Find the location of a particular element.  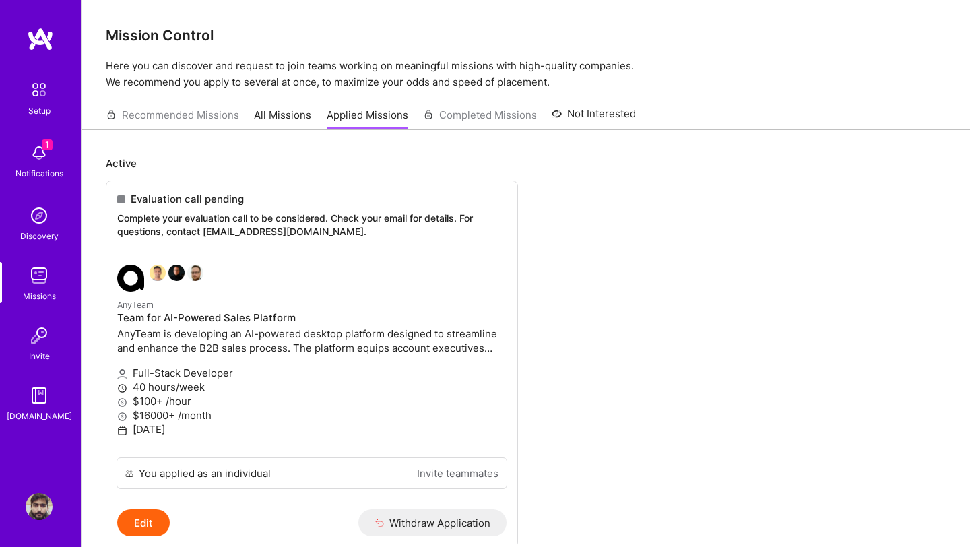

img: Souvik Basu is located at coordinates (158, 273).